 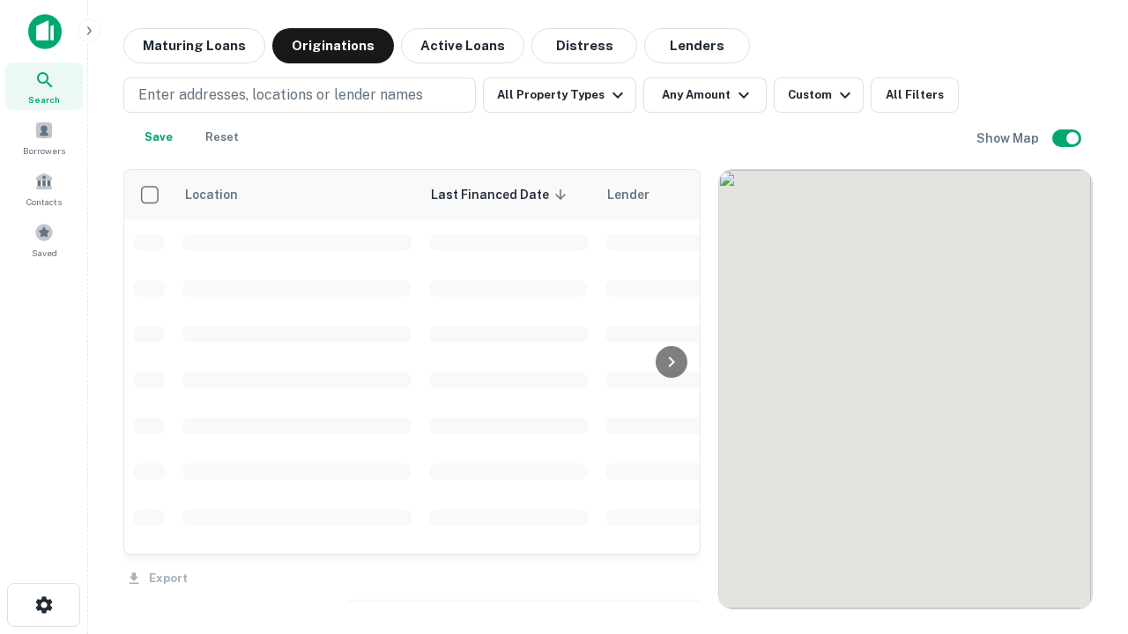 What do you see at coordinates (45, 32) in the screenshot?
I see `img: capitalize-icon.png` at bounding box center [45, 32].